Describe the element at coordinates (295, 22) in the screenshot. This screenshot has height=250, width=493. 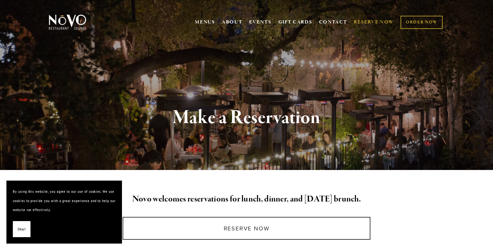
I see `a: GIFT CARDS` at that location.